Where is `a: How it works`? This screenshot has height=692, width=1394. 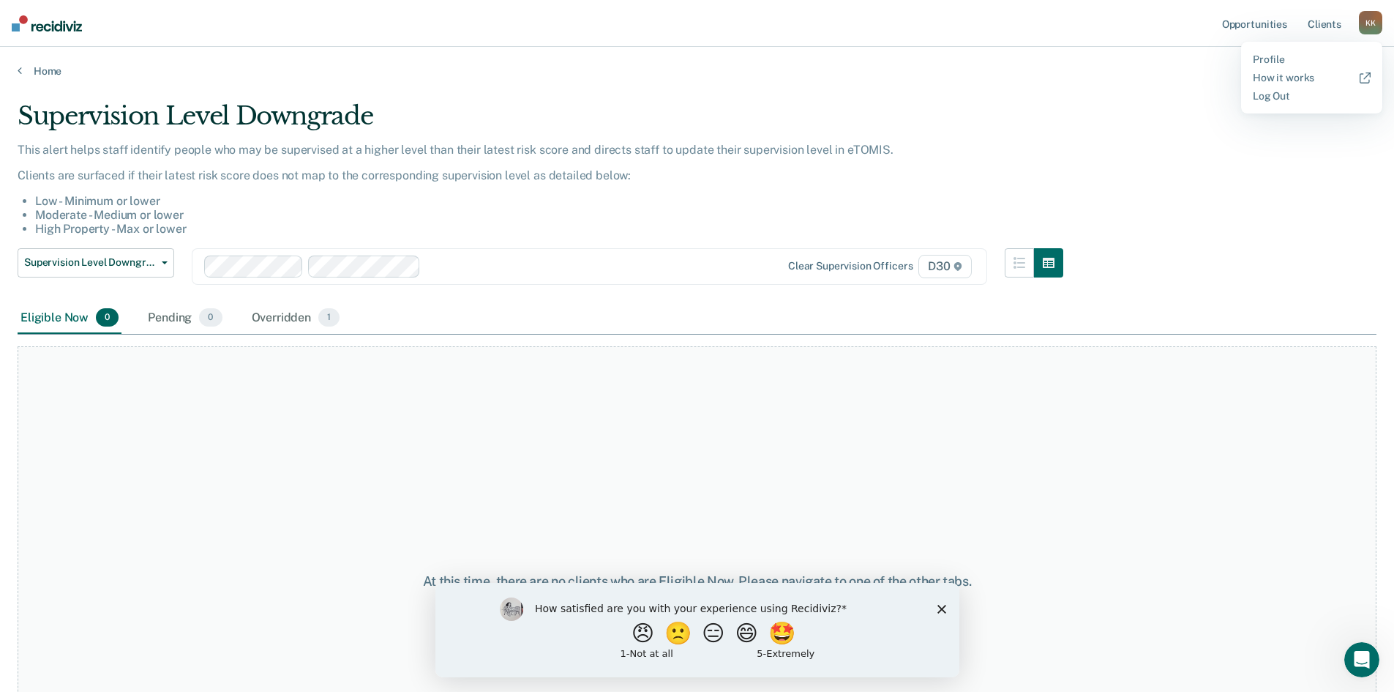
a: How it works is located at coordinates (1311, 78).